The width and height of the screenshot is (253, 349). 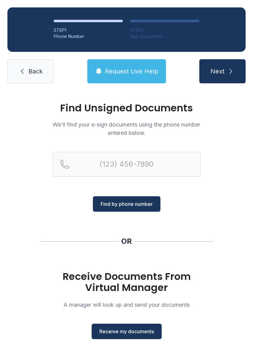 What do you see at coordinates (127, 129) in the screenshot?
I see `p: We'll find your e-sign documents using the phone number entered below.` at bounding box center [127, 129].